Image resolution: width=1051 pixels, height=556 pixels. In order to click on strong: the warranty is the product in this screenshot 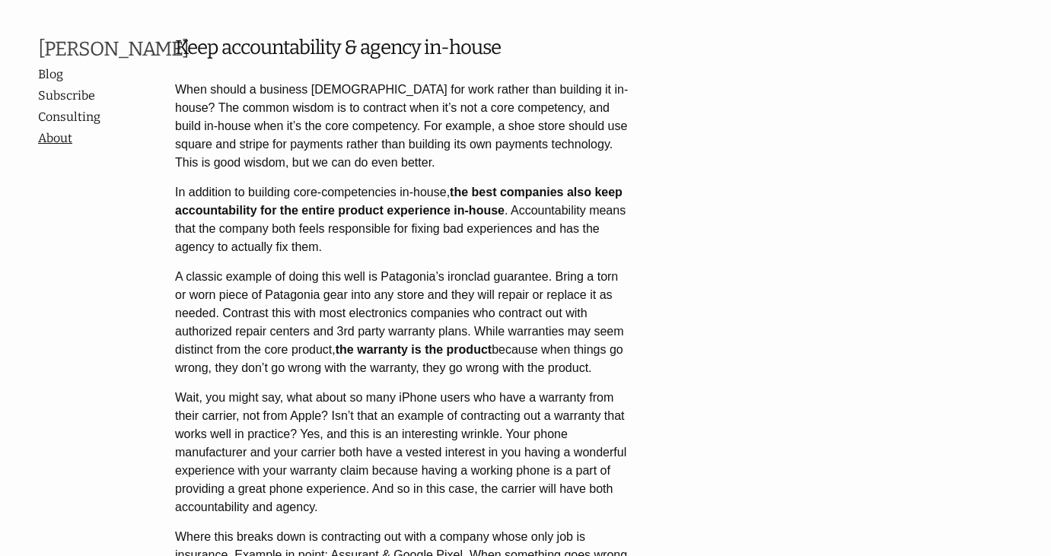, I will do `click(413, 349)`.